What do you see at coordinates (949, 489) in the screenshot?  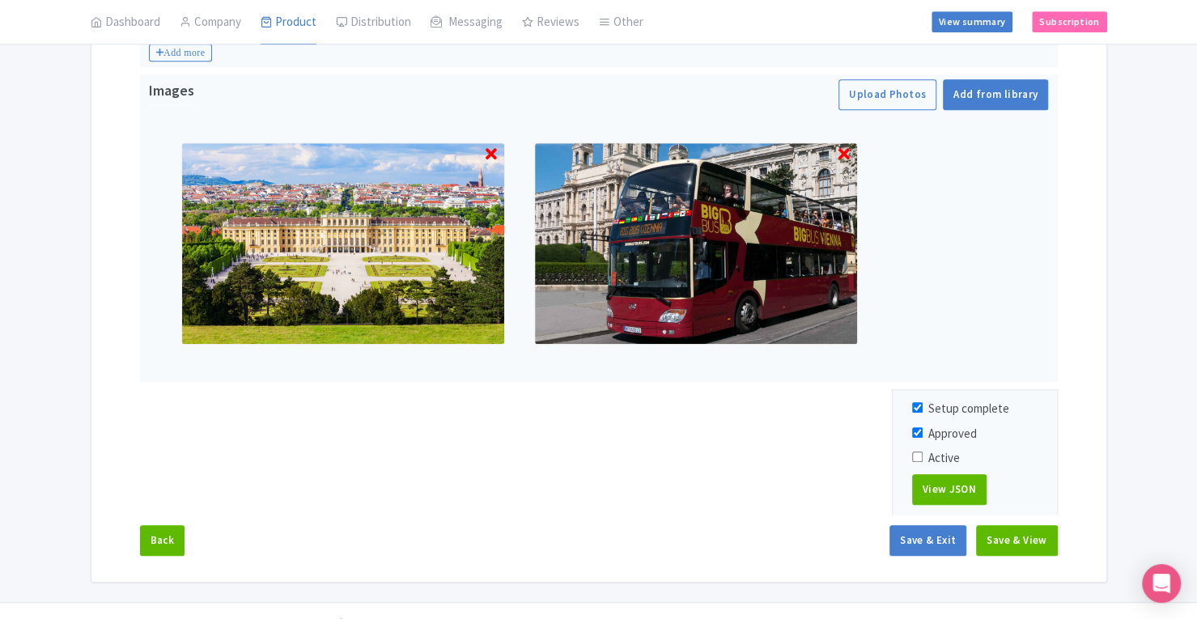 I see `a: View JSON` at bounding box center [949, 489].